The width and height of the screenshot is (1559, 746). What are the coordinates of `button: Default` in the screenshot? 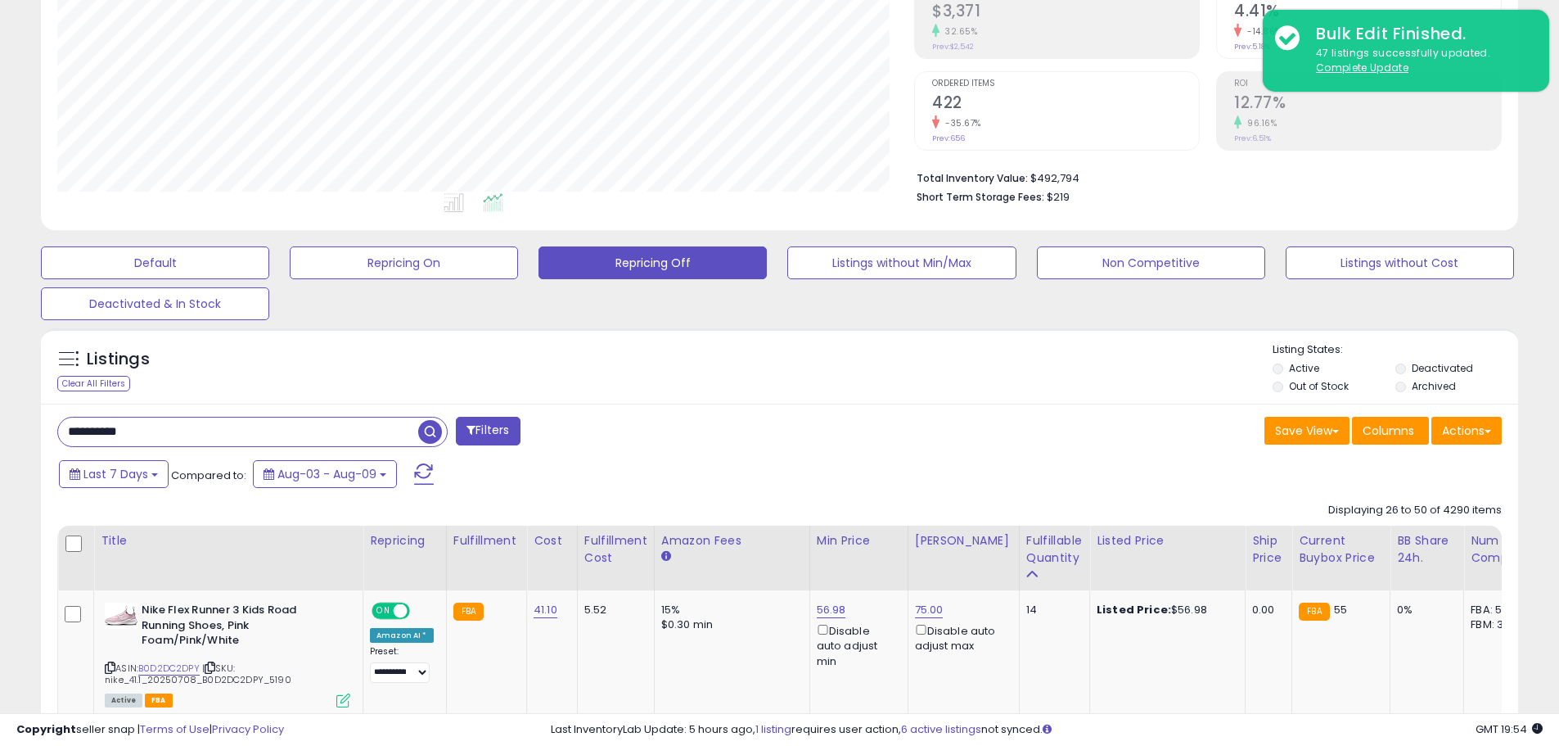 It's located at (155, 263).